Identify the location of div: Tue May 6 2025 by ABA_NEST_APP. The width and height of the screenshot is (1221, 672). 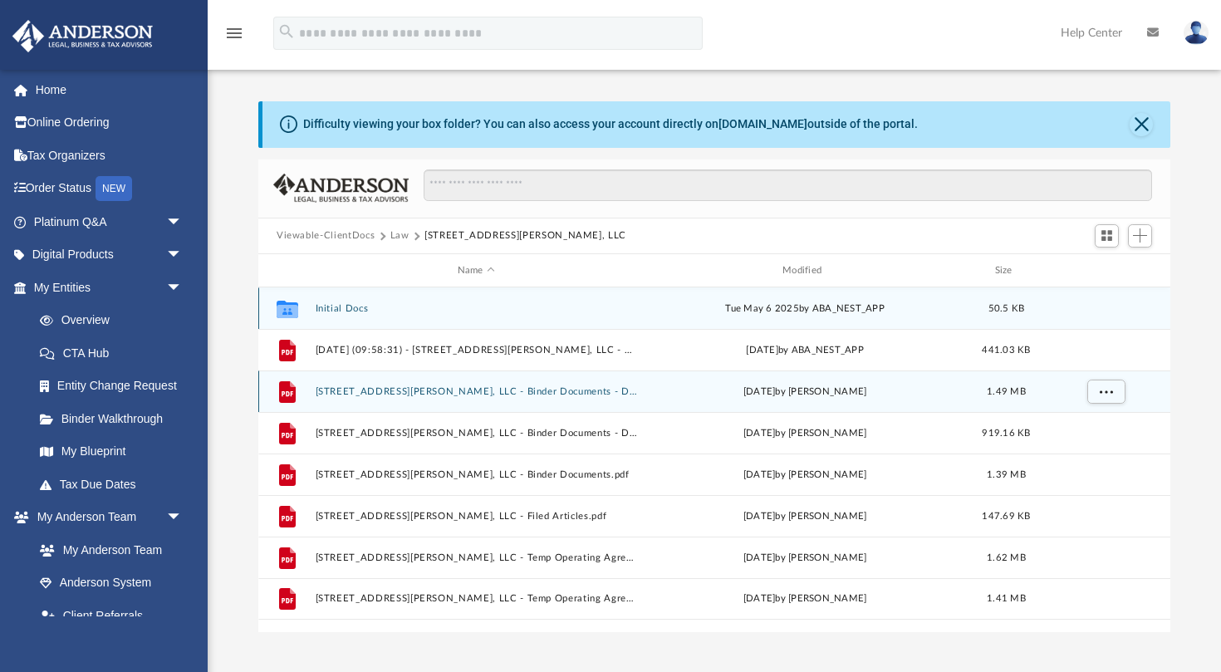
(805, 309).